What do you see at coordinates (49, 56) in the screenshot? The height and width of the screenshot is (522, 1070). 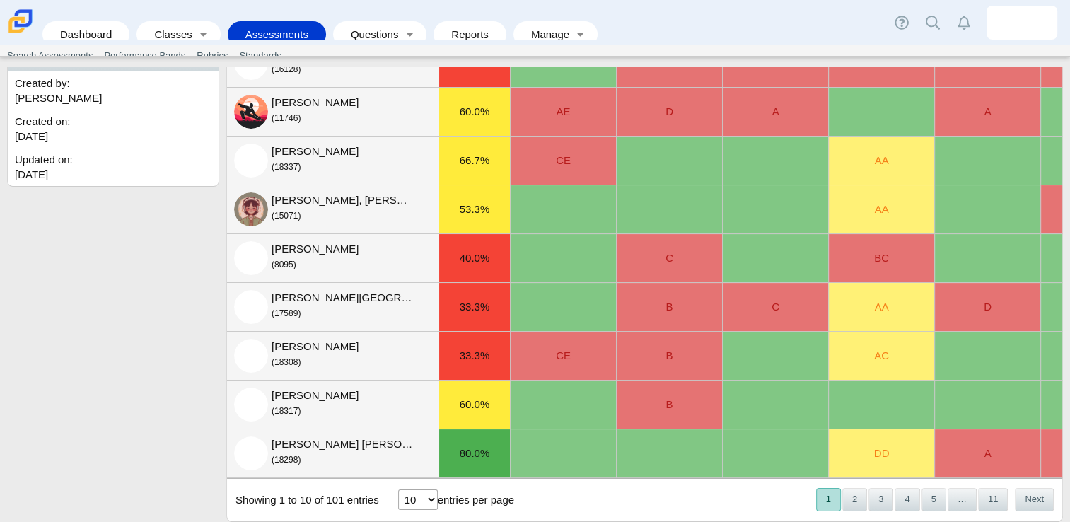 I see `a: Search Assessments` at bounding box center [49, 56].